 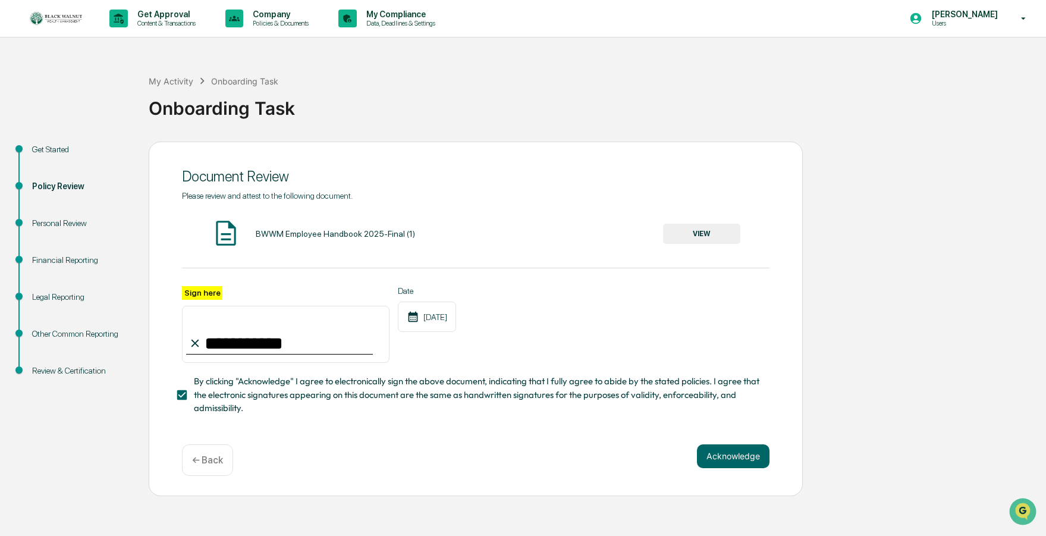 I want to click on div: Legal Reporting, so click(x=81, y=297).